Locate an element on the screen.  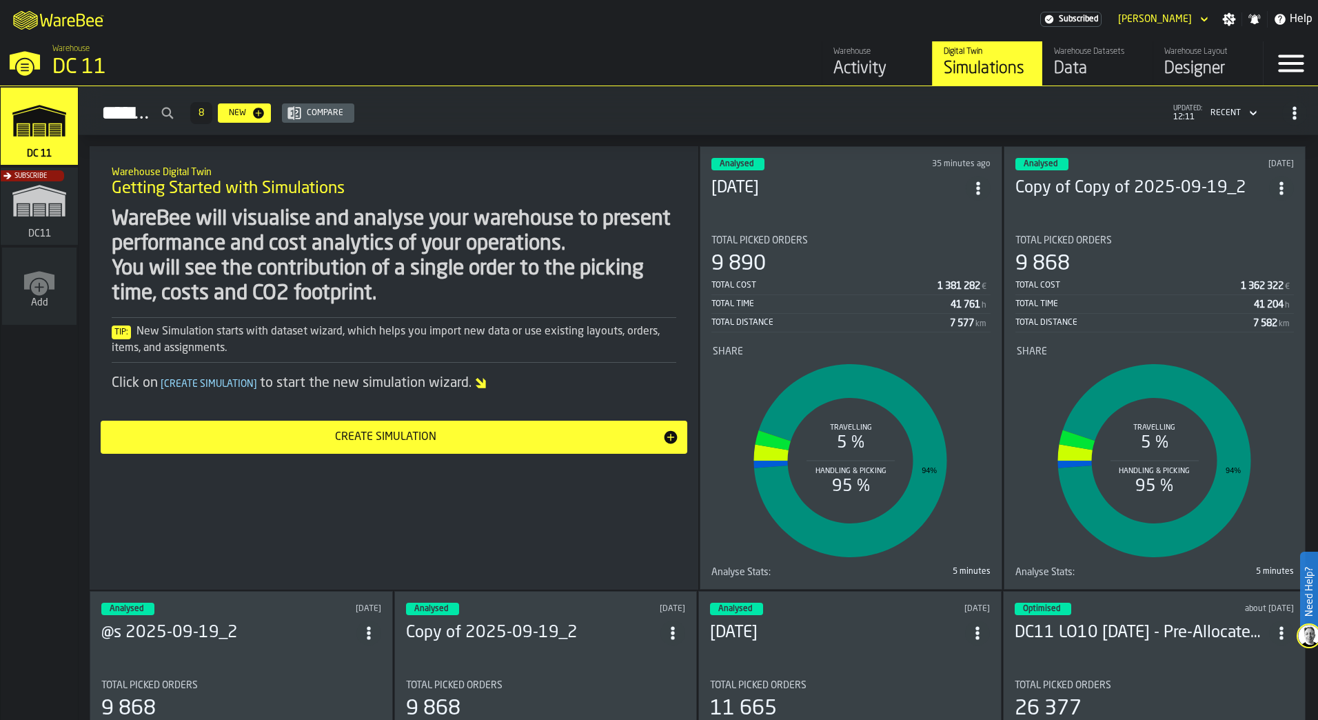
button: button-Compare is located at coordinates (318, 113).